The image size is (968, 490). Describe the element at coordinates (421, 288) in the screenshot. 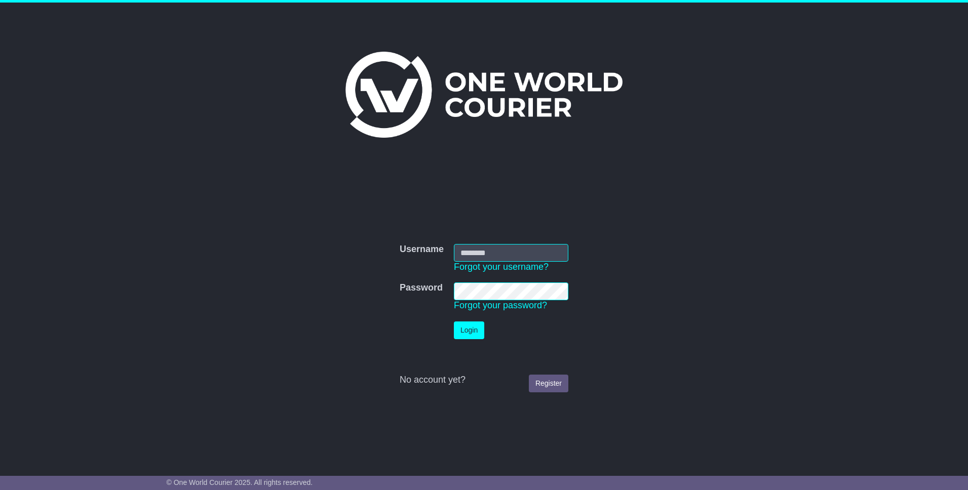

I see `label: Password` at that location.